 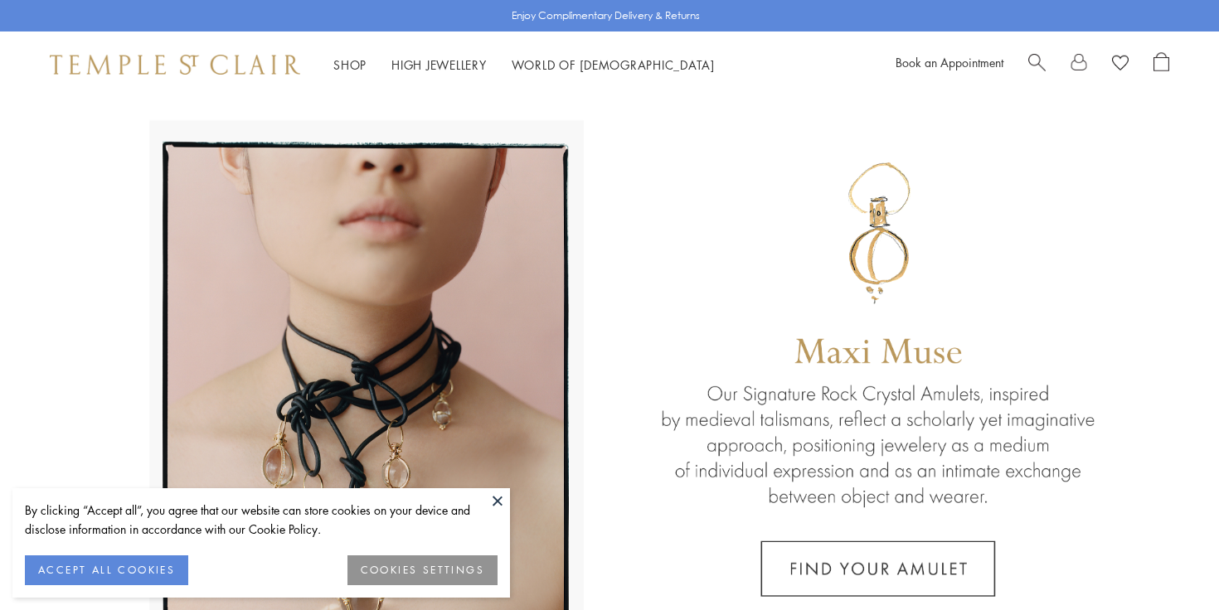 What do you see at coordinates (1036, 65) in the screenshot?
I see `a: Search` at bounding box center [1036, 65].